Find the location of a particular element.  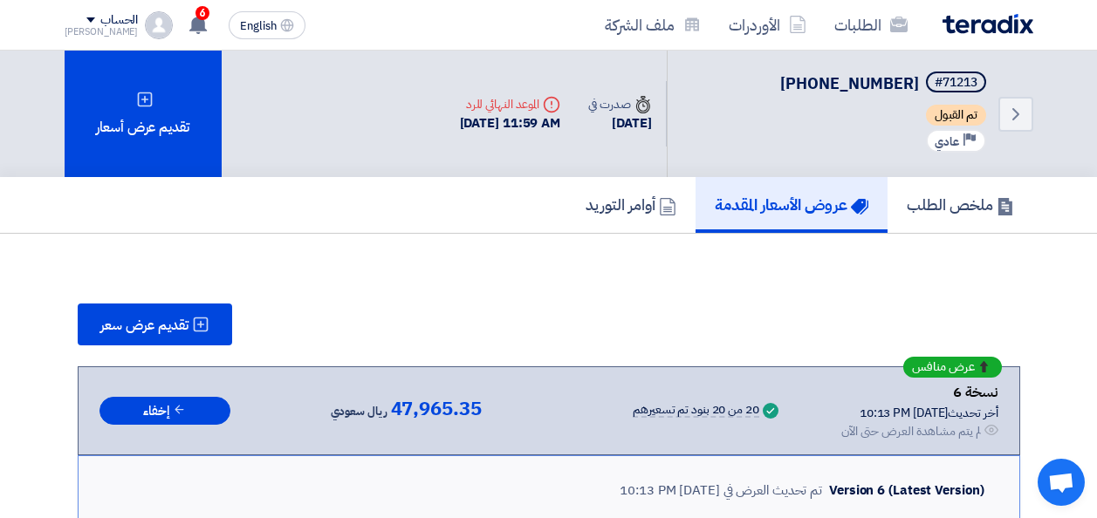

a: الطلبات is located at coordinates (871, 24).